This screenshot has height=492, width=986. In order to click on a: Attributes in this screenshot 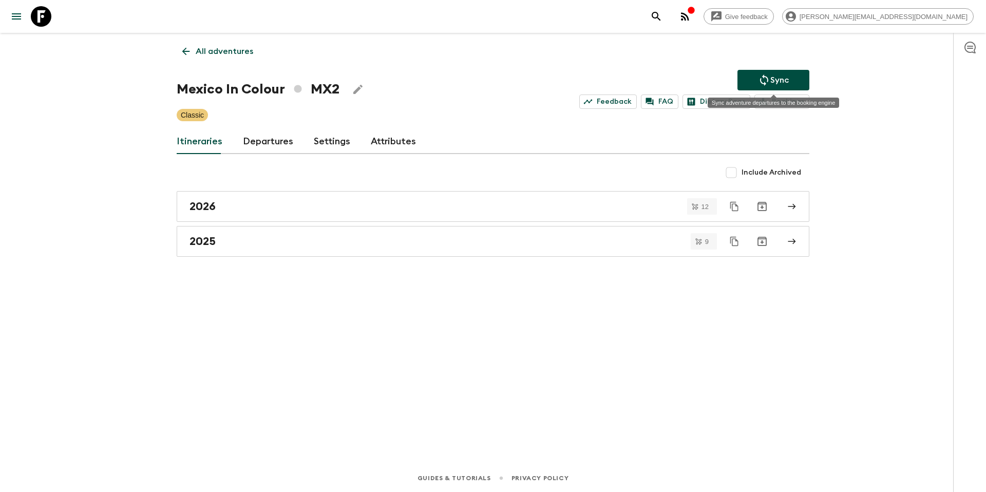, I will do `click(393, 142)`.